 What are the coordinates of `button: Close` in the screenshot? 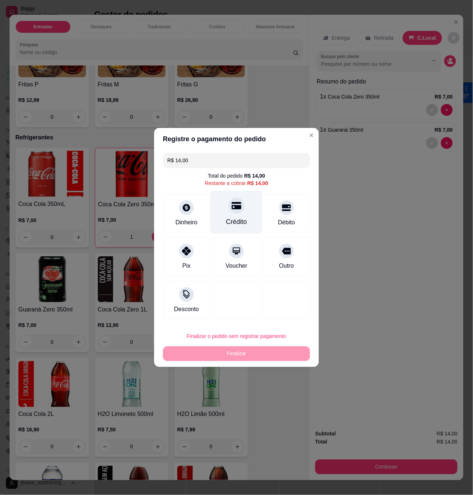 It's located at (312, 135).